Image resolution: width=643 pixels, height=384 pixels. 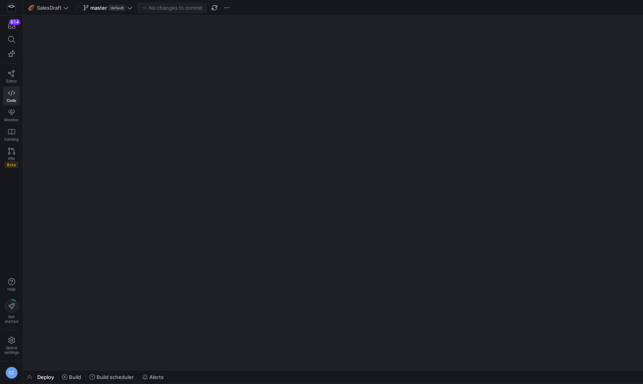 What do you see at coordinates (98, 8) in the screenshot?
I see `span: master` at bounding box center [98, 8].